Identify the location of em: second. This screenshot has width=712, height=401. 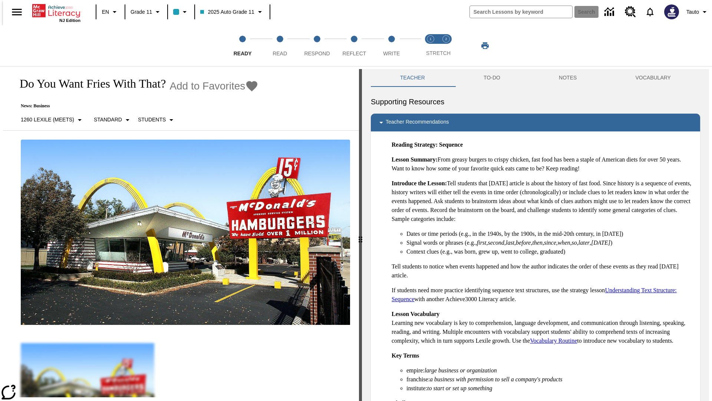
(496, 242).